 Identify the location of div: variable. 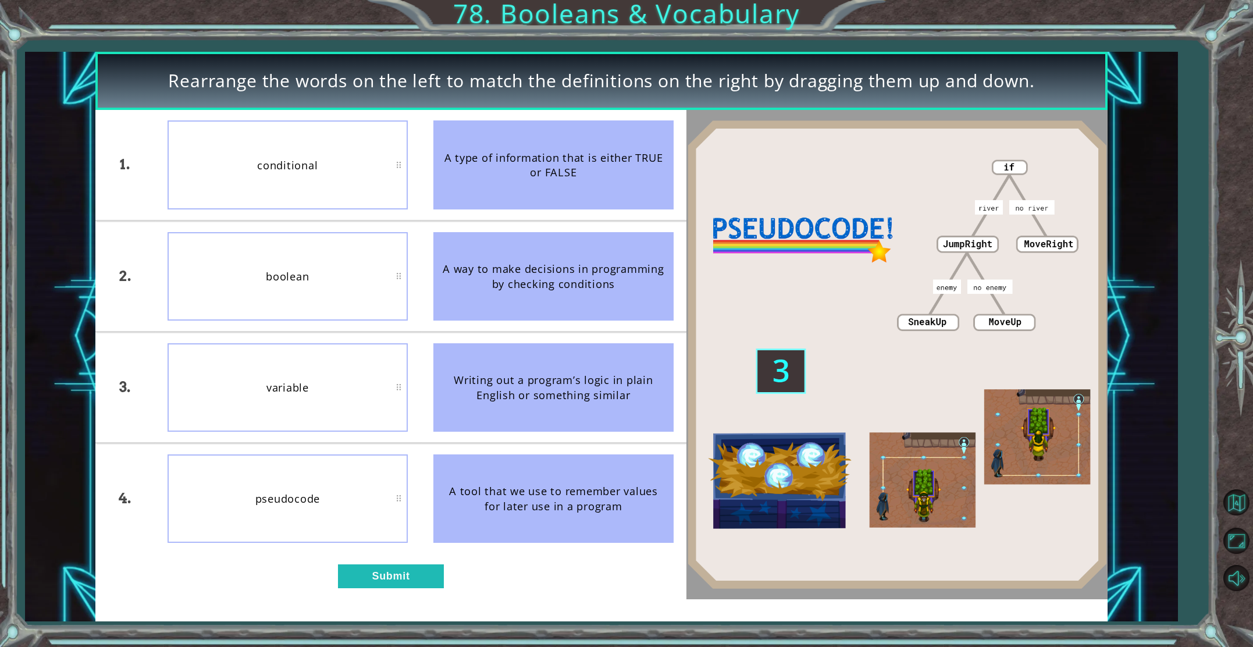
(287, 387).